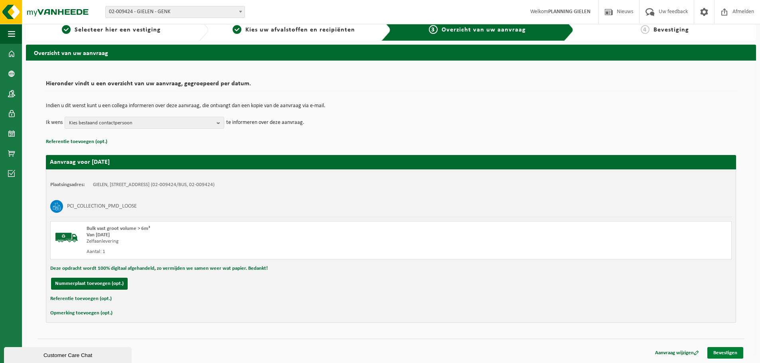 The width and height of the screenshot is (760, 363). What do you see at coordinates (111, 30) in the screenshot?
I see `a: 1Selecteer hier een vestiging` at bounding box center [111, 30].